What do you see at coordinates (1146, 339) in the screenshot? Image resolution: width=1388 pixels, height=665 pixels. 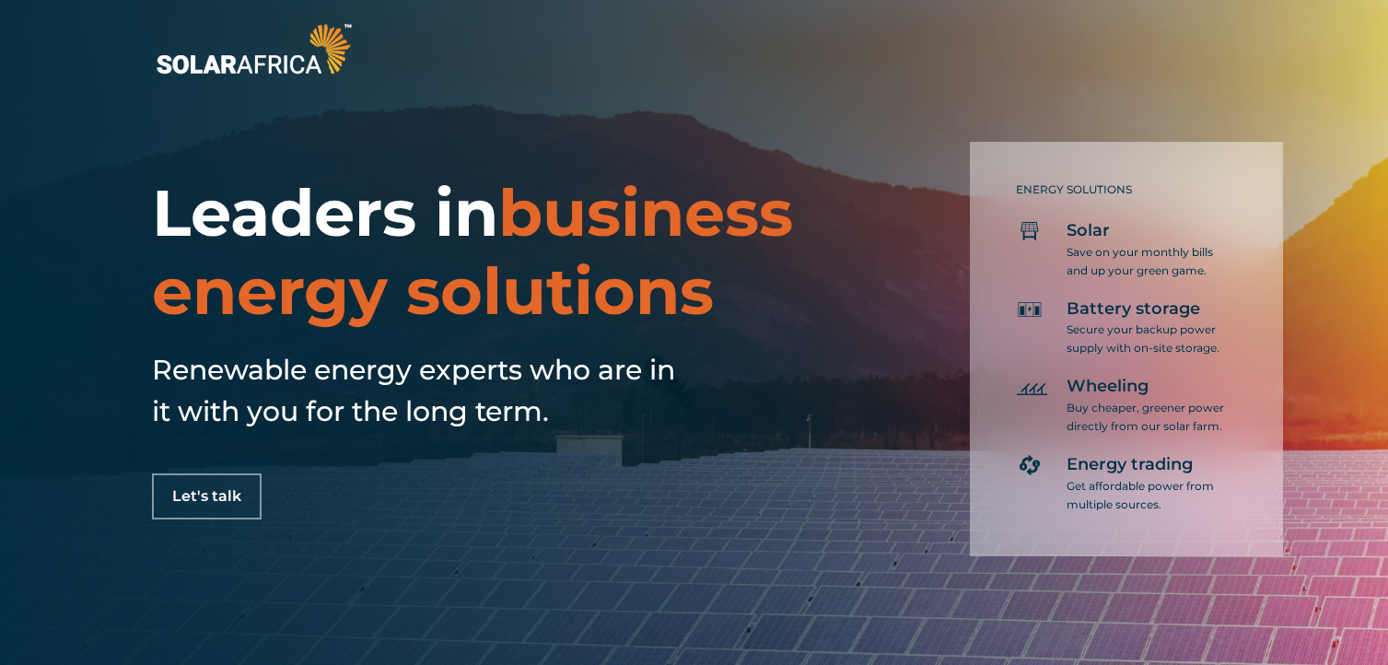 I see `p: Secure your backup power supply with on-site storage.` at bounding box center [1146, 339].